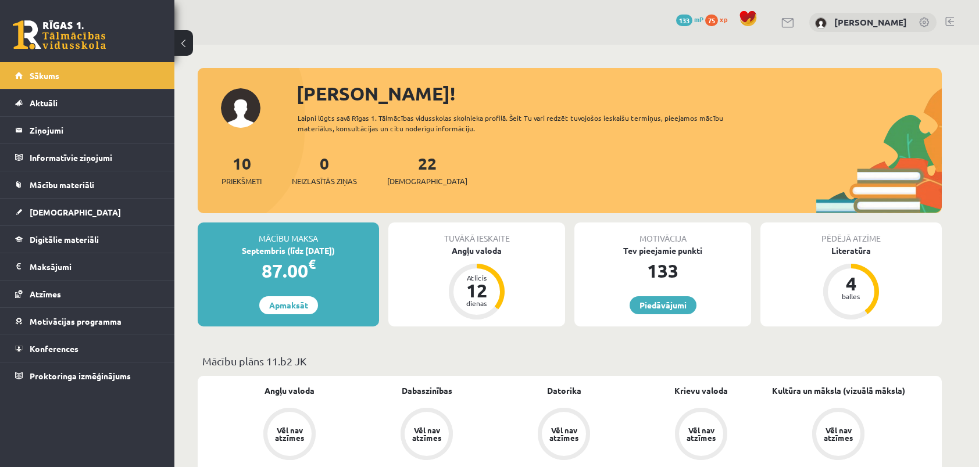 This screenshot has height=467, width=979. I want to click on p: Mācību plāns 11.b2 JK, so click(570, 361).